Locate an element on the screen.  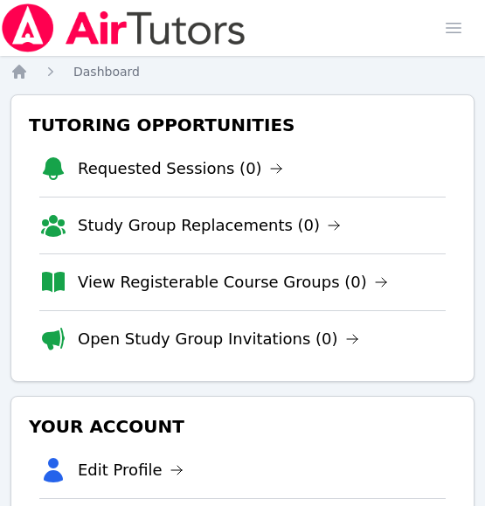
span: Dashboard is located at coordinates (107, 72).